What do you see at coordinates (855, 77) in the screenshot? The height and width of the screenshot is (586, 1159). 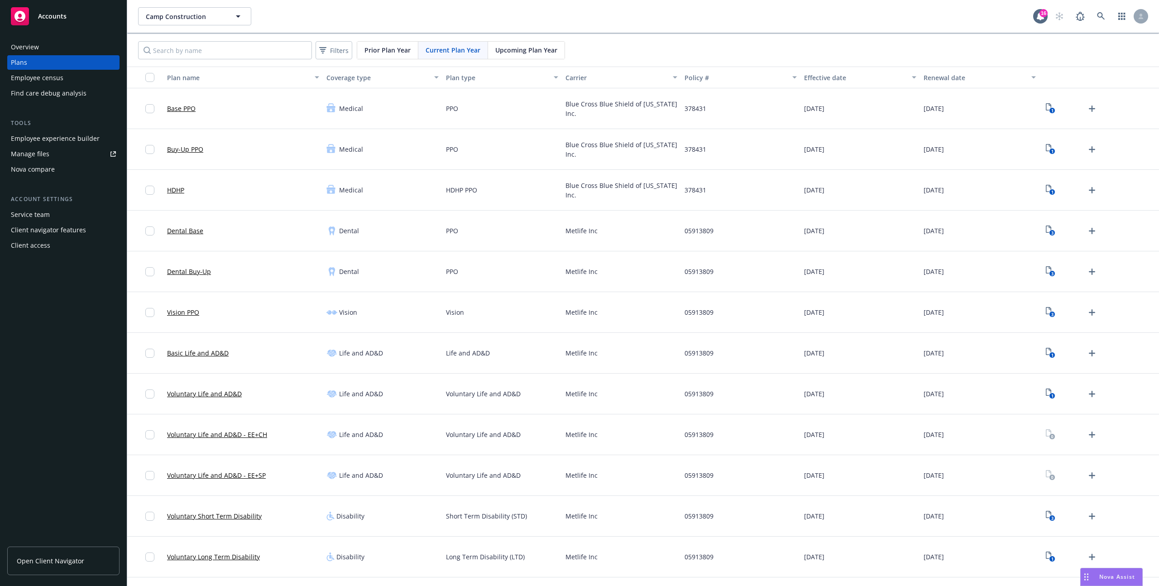 I see `div: Effective date` at bounding box center [855, 77].